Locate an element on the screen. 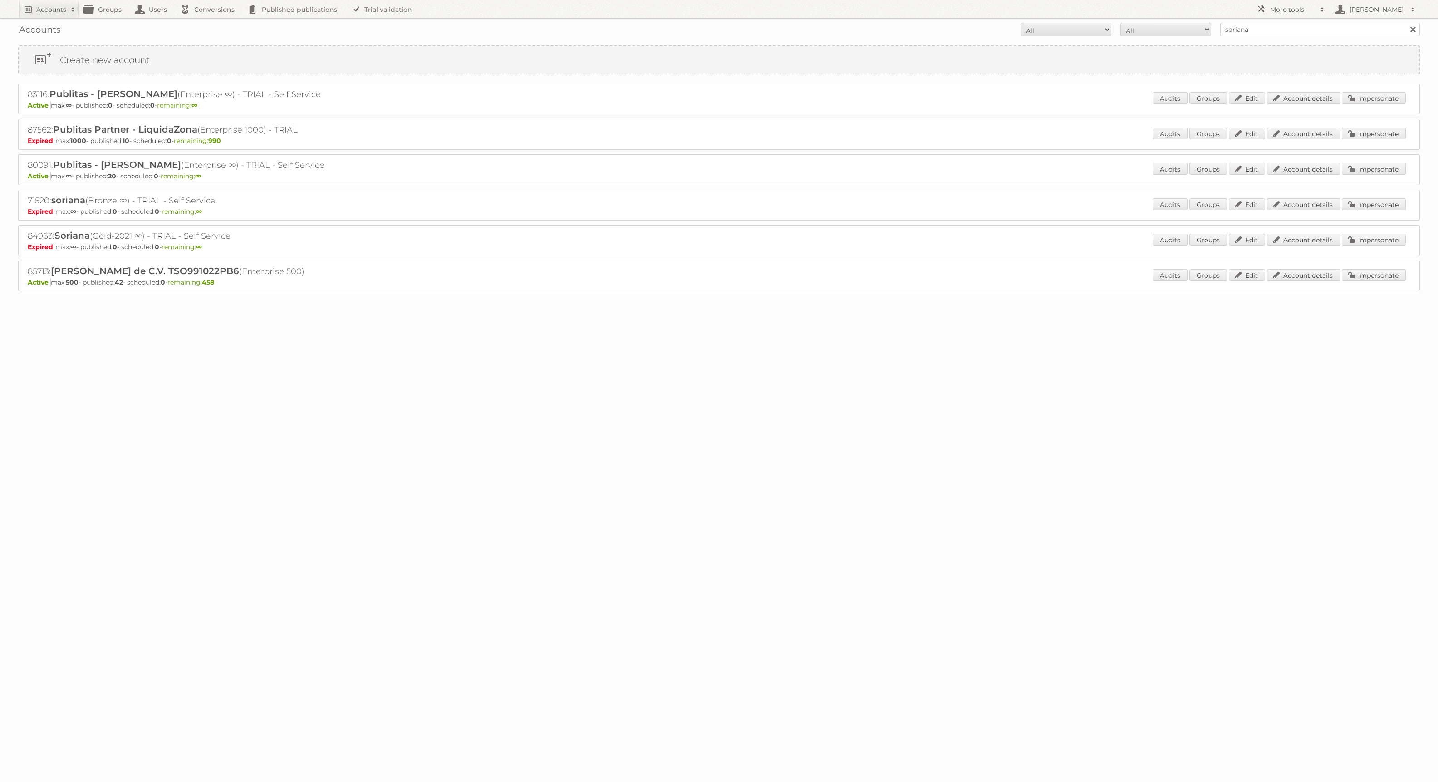 This screenshot has height=782, width=1438. h2: 85713: (Enterprise 500) is located at coordinates (186, 271).